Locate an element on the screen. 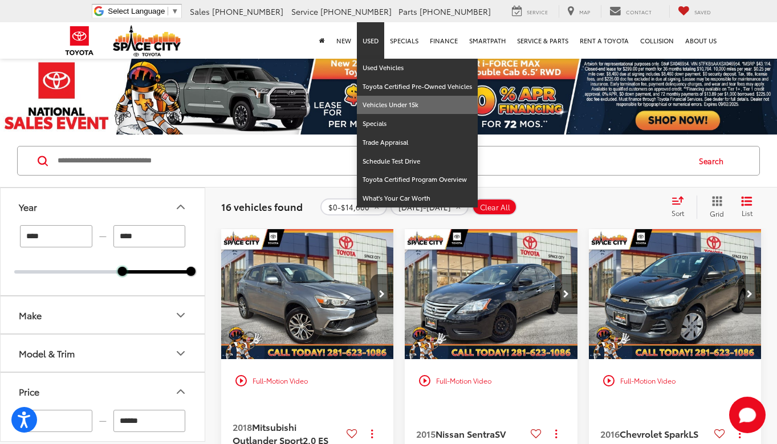  span: List is located at coordinates (747, 213).